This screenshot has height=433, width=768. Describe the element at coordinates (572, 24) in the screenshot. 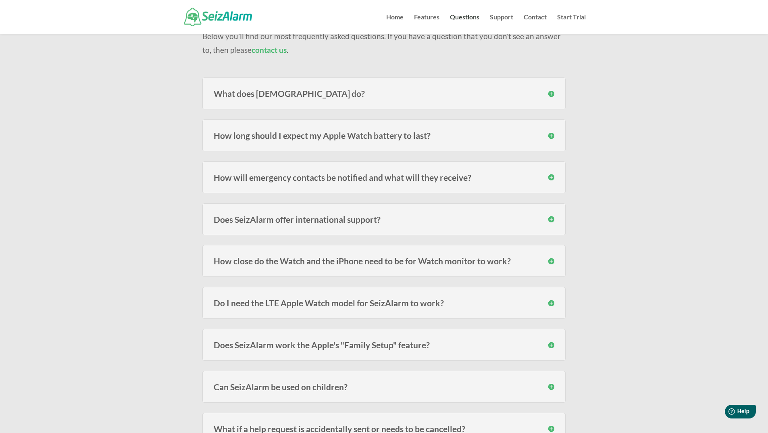

I see `a: Start Trial` at that location.